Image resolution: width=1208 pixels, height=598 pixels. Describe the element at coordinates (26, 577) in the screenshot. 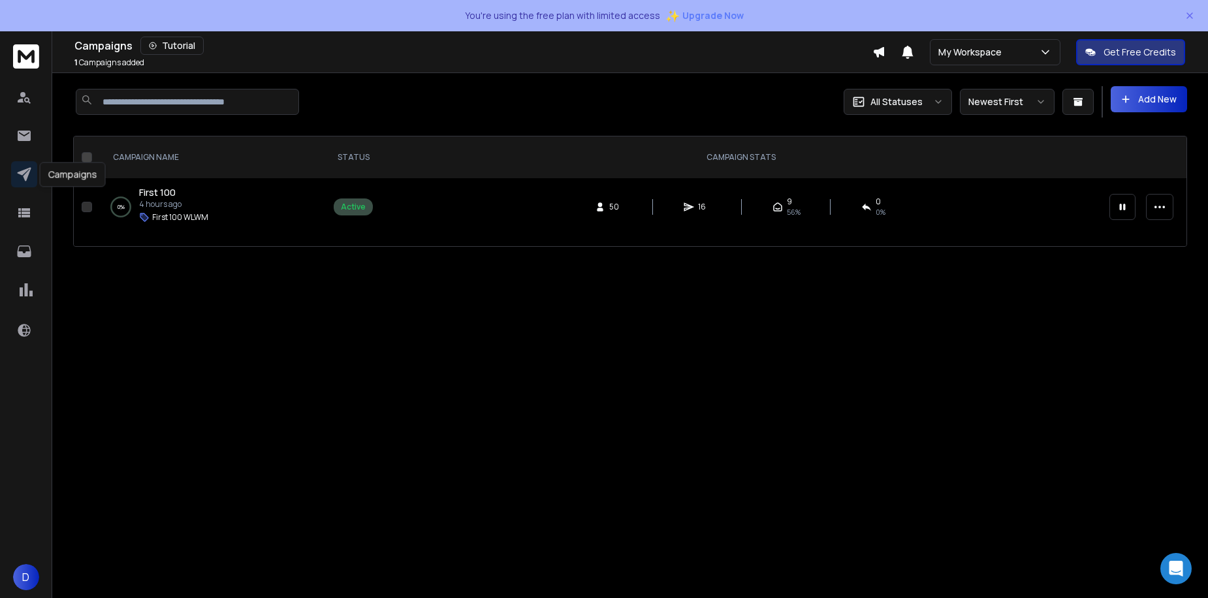

I see `span: D` at that location.